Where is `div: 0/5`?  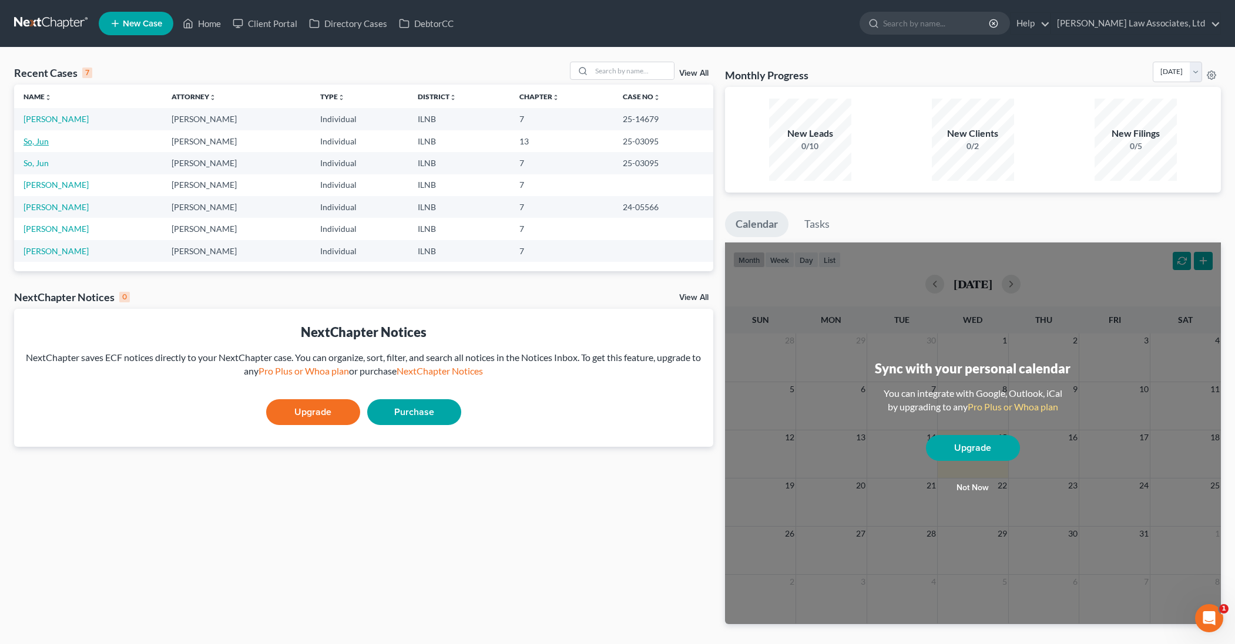
div: 0/5 is located at coordinates (1135, 146).